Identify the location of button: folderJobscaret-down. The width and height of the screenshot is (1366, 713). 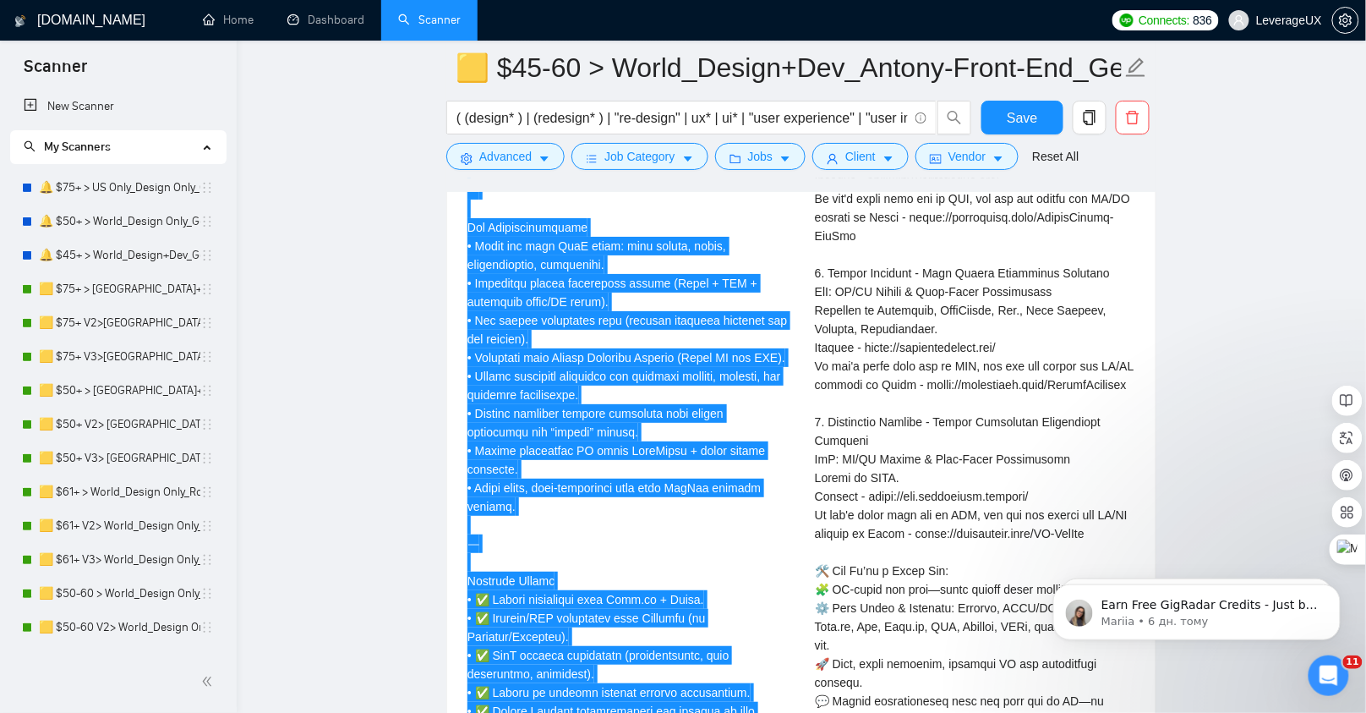
(761, 156).